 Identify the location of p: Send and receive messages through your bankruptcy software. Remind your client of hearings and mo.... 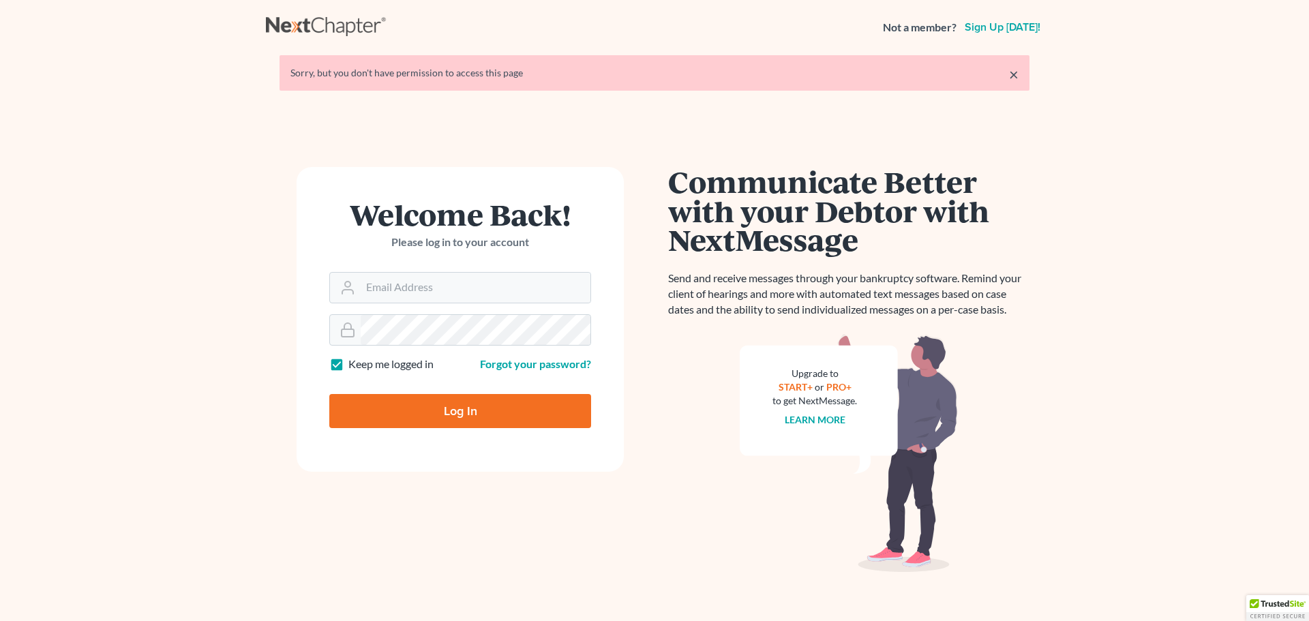
(849, 294).